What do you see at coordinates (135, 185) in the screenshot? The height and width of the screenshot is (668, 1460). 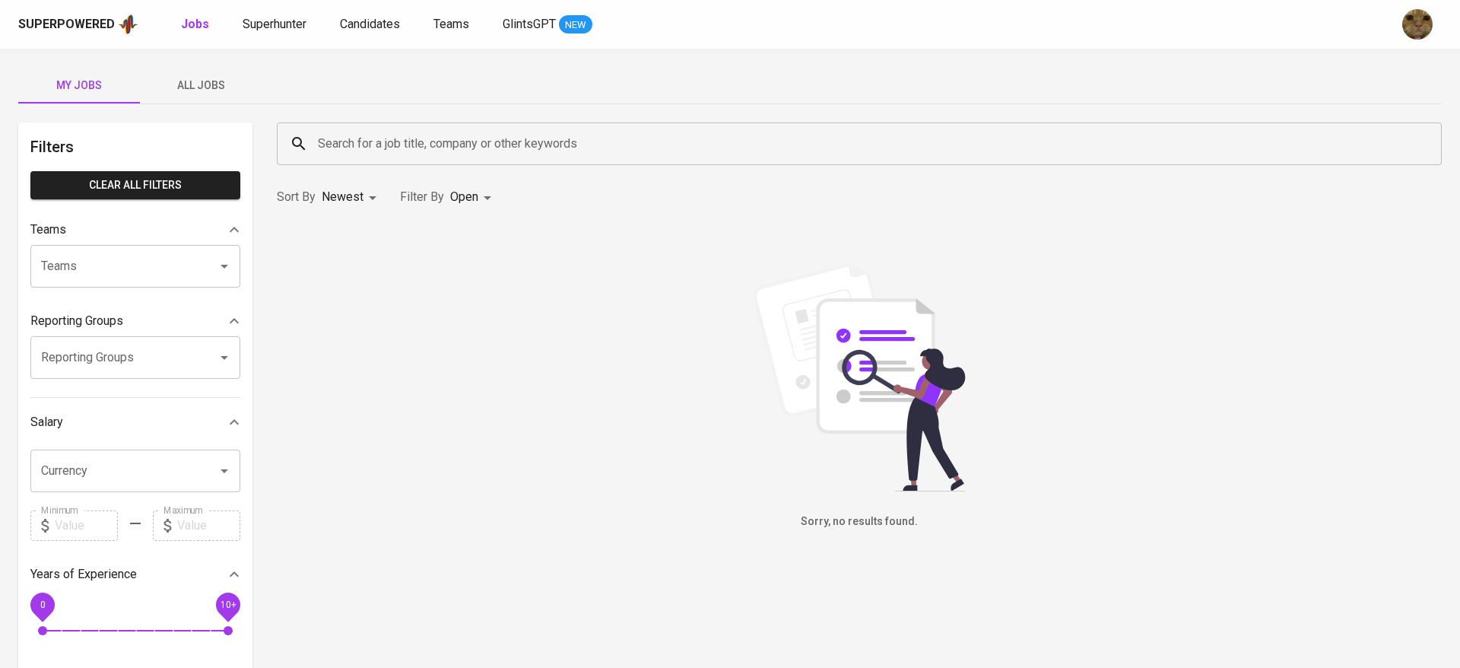 I see `span: Clear All filters` at bounding box center [135, 185].